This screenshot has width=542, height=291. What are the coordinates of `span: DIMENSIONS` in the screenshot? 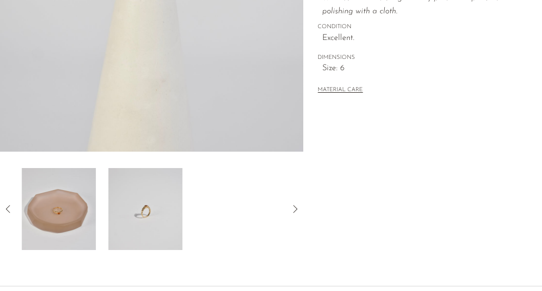 It's located at (421, 58).